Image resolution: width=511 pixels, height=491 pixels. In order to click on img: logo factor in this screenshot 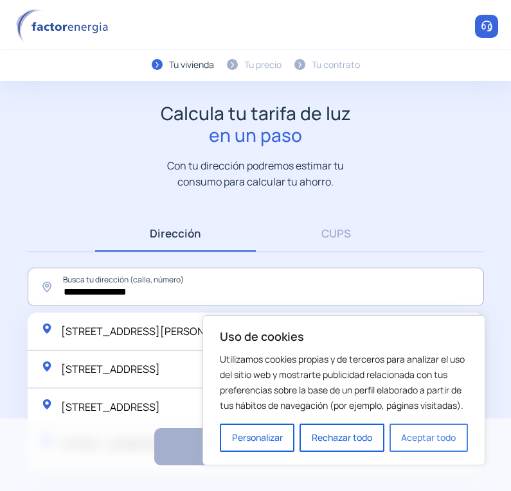, I will do `click(64, 26)`.